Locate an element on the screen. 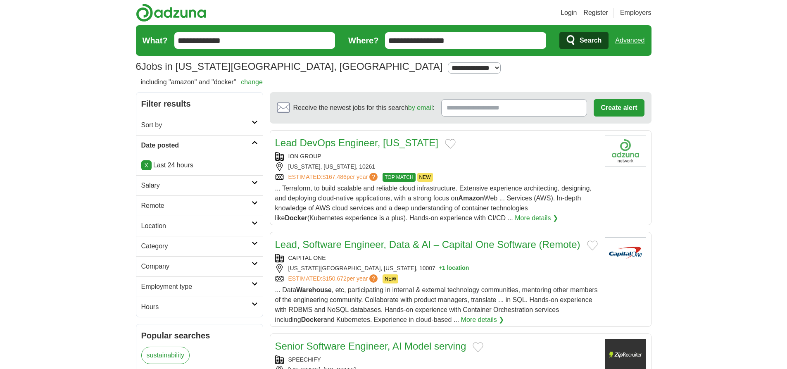 This screenshot has width=787, height=369. a: Salary is located at coordinates (200, 185).